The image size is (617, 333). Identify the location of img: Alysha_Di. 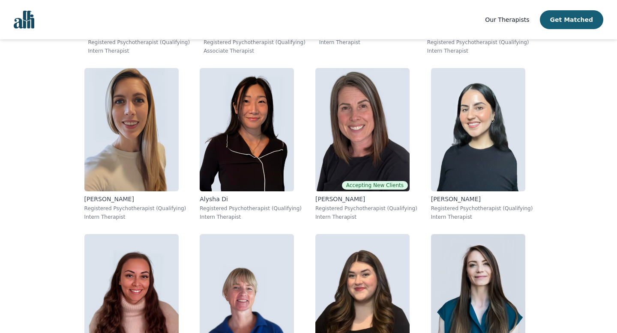
(247, 130).